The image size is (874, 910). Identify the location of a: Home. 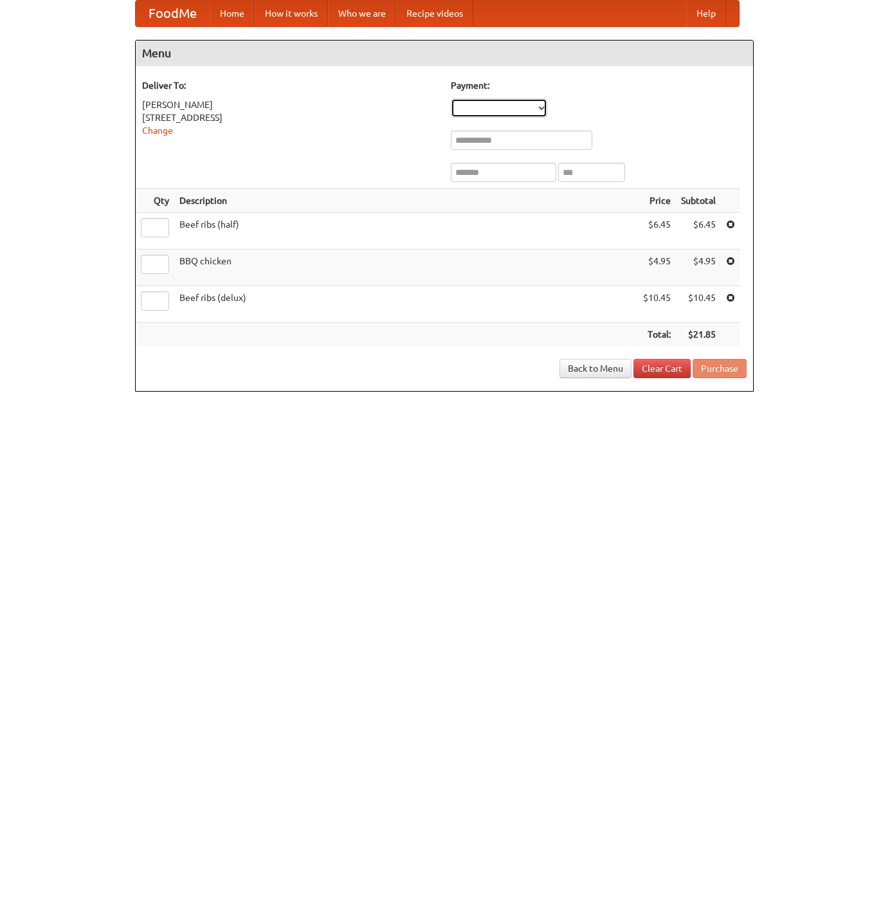
(232, 14).